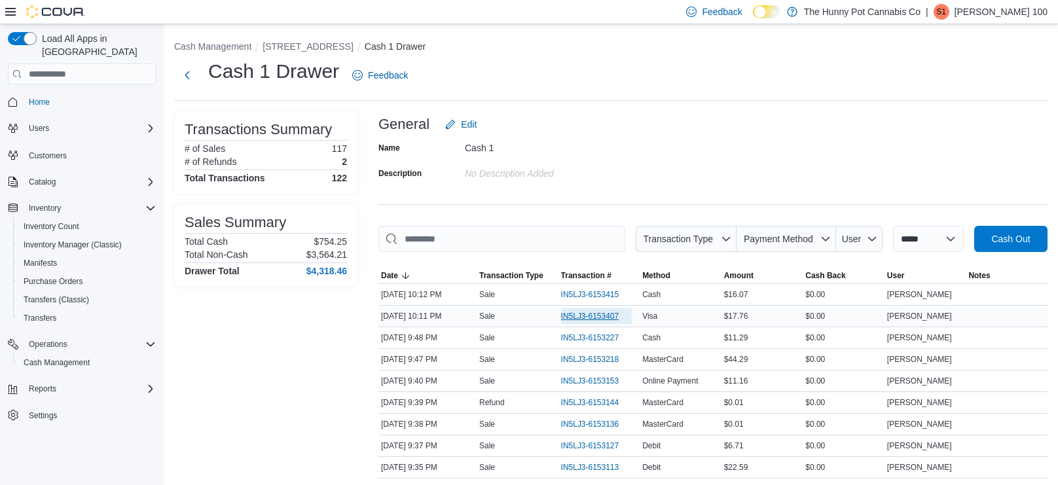 This screenshot has height=485, width=1058. I want to click on a: Manifests, so click(40, 263).